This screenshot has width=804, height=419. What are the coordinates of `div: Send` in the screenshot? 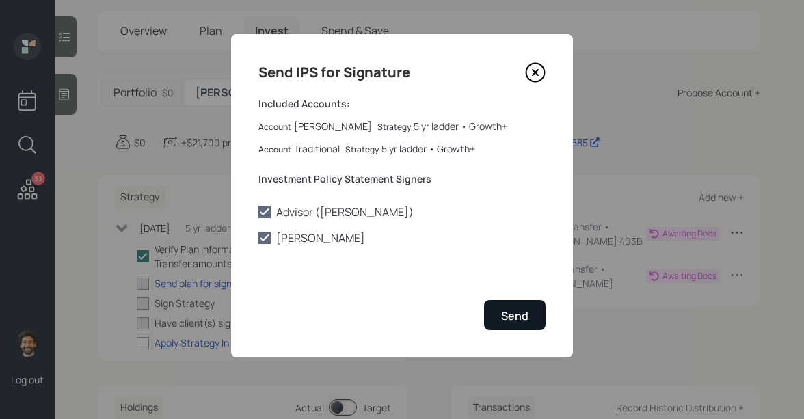 It's located at (515, 316).